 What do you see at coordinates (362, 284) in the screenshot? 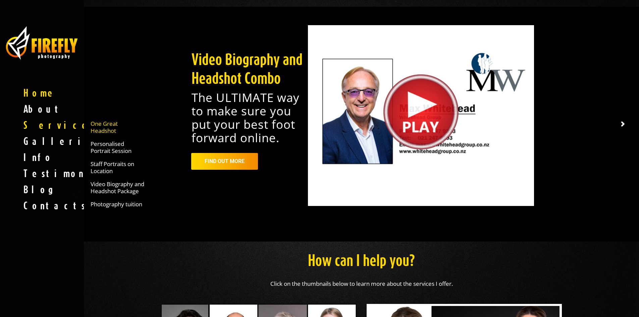
I see `p: Click on the thumbnails below to learn more about the services I offer.` at bounding box center [362, 284].